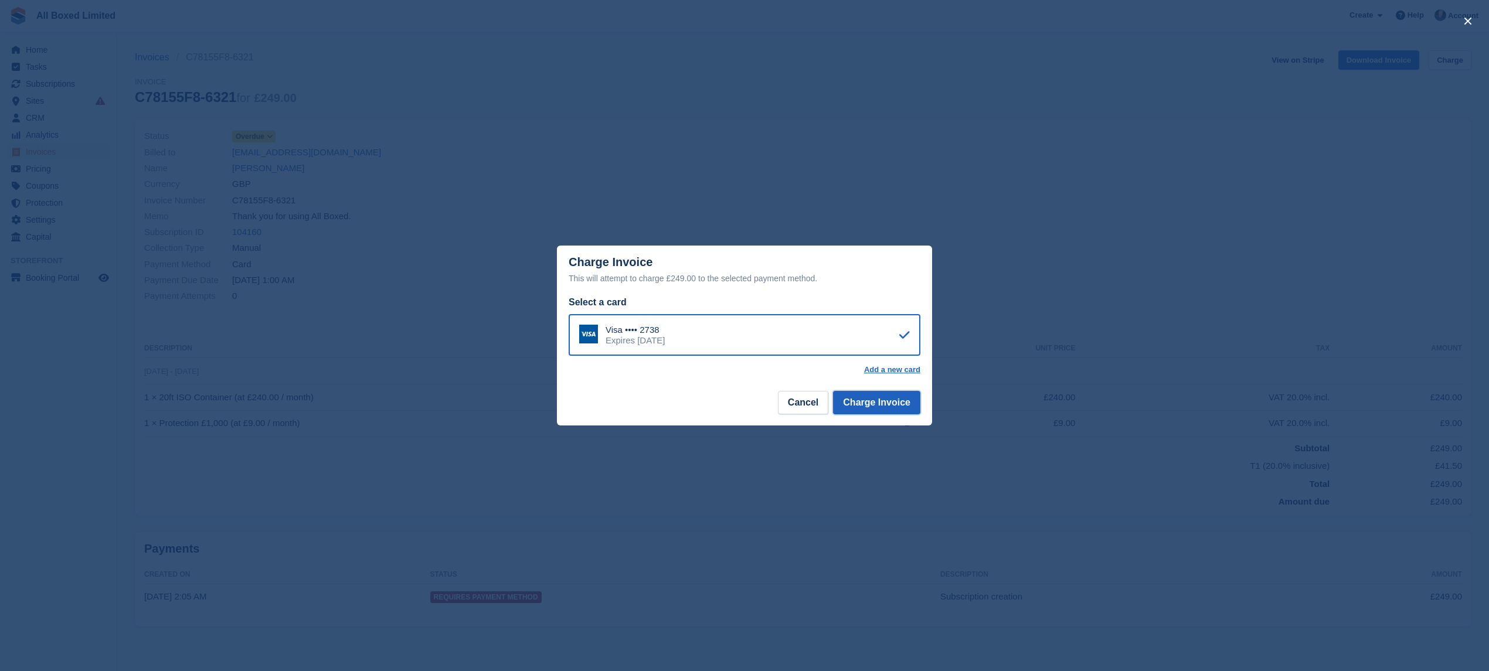 Image resolution: width=1489 pixels, height=671 pixels. What do you see at coordinates (745, 270) in the screenshot?
I see `div: Charge Invoice` at bounding box center [745, 270].